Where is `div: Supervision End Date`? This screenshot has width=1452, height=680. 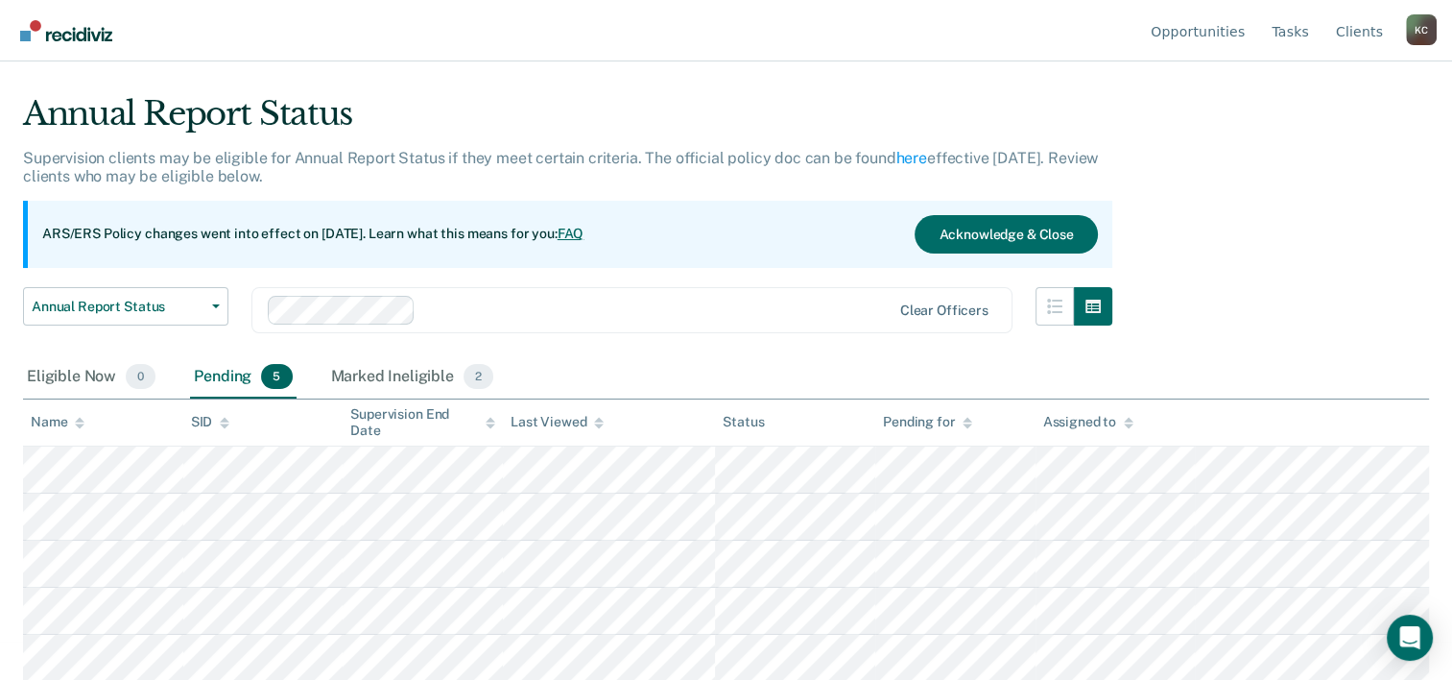
div: Supervision End Date is located at coordinates (422, 422).